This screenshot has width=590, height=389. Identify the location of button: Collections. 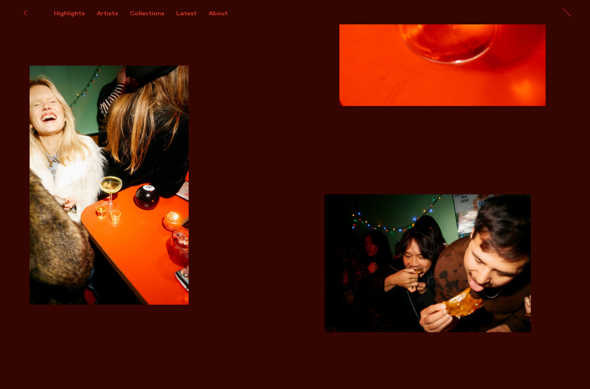
(153, 14).